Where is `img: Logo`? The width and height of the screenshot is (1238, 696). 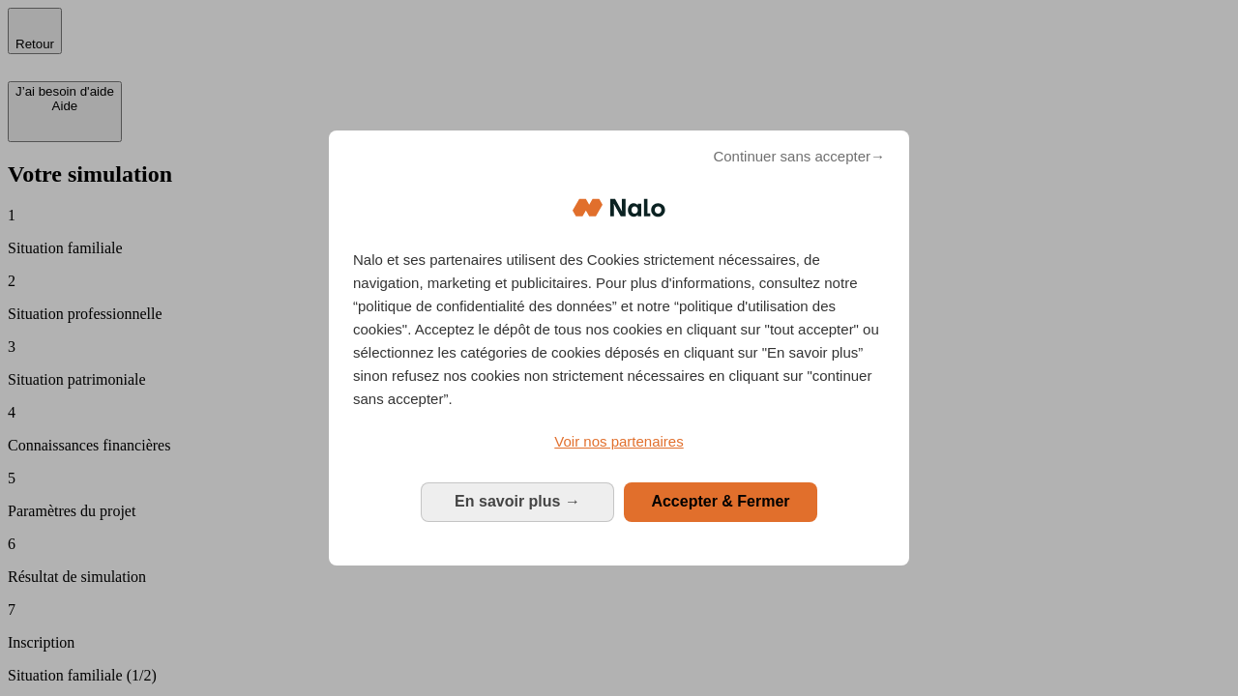
img: Logo is located at coordinates (619, 208).